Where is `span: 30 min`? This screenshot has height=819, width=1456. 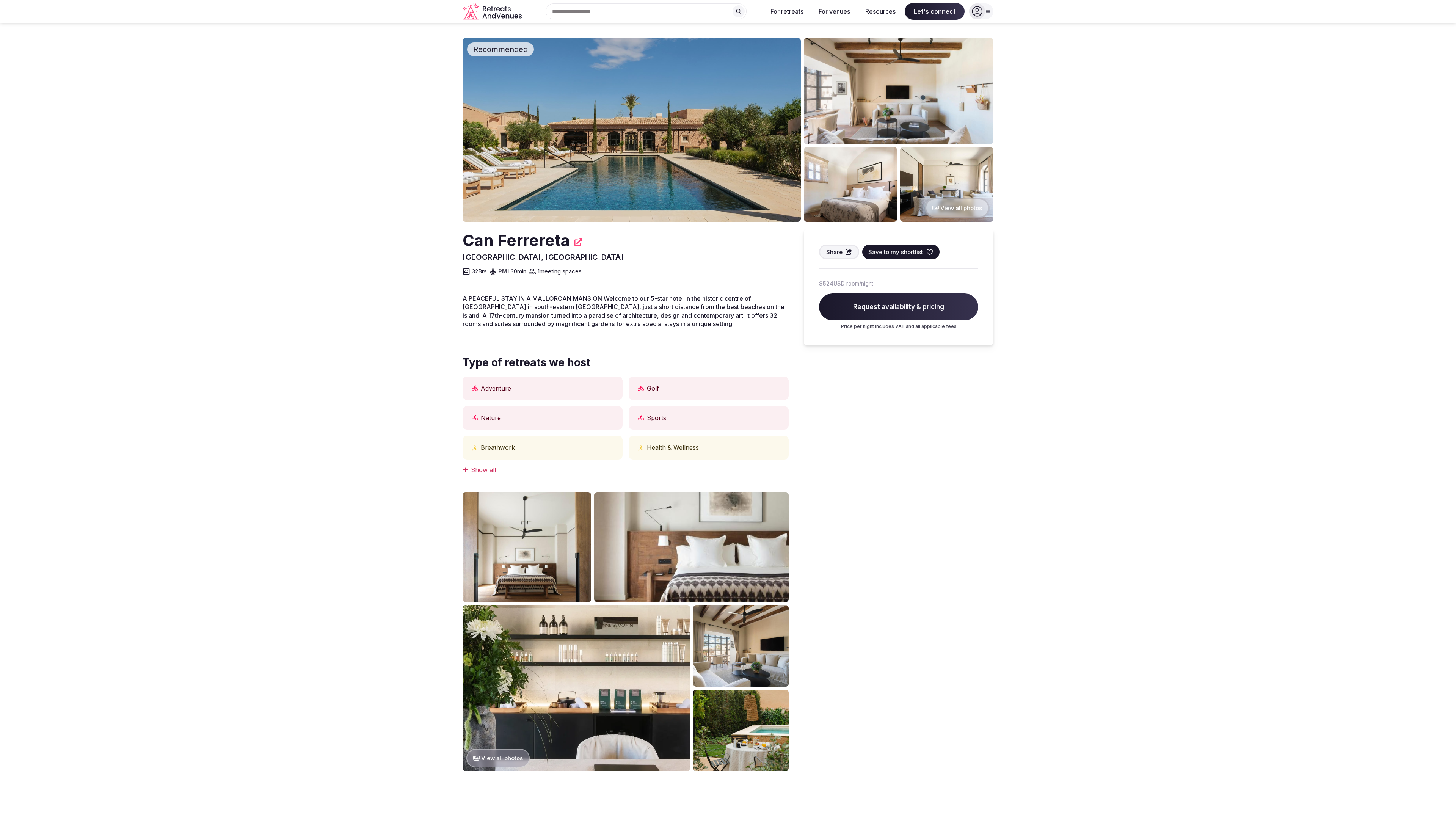 span: 30 min is located at coordinates (518, 271).